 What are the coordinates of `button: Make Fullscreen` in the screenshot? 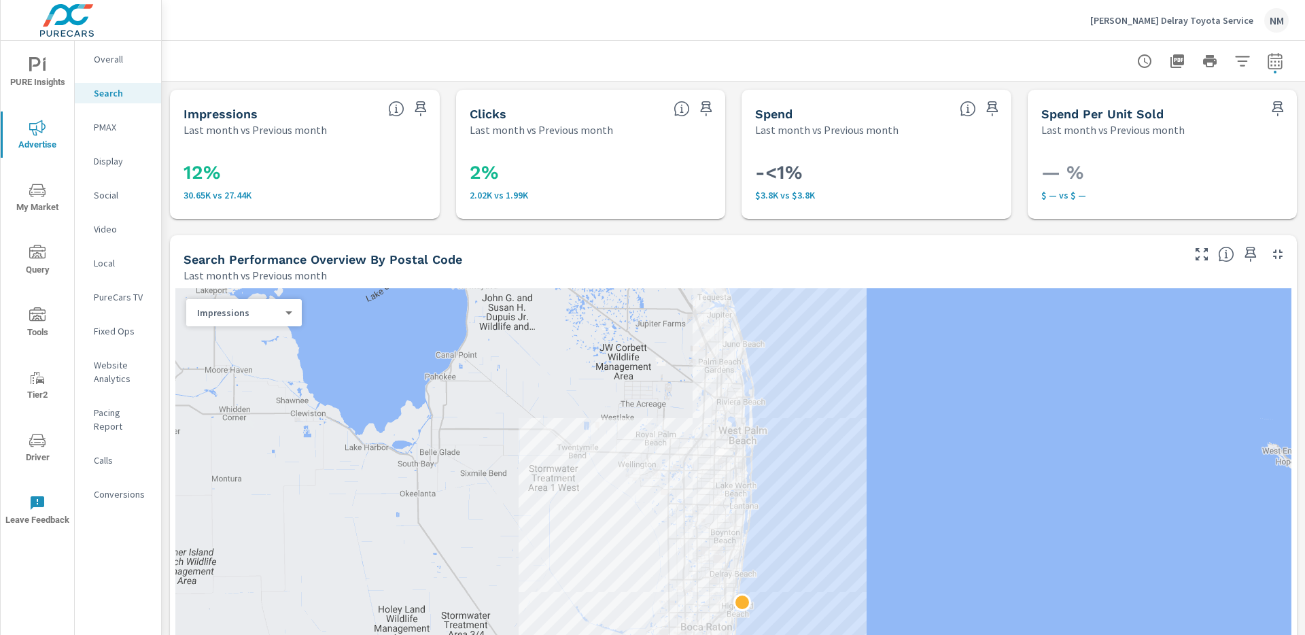 It's located at (1202, 254).